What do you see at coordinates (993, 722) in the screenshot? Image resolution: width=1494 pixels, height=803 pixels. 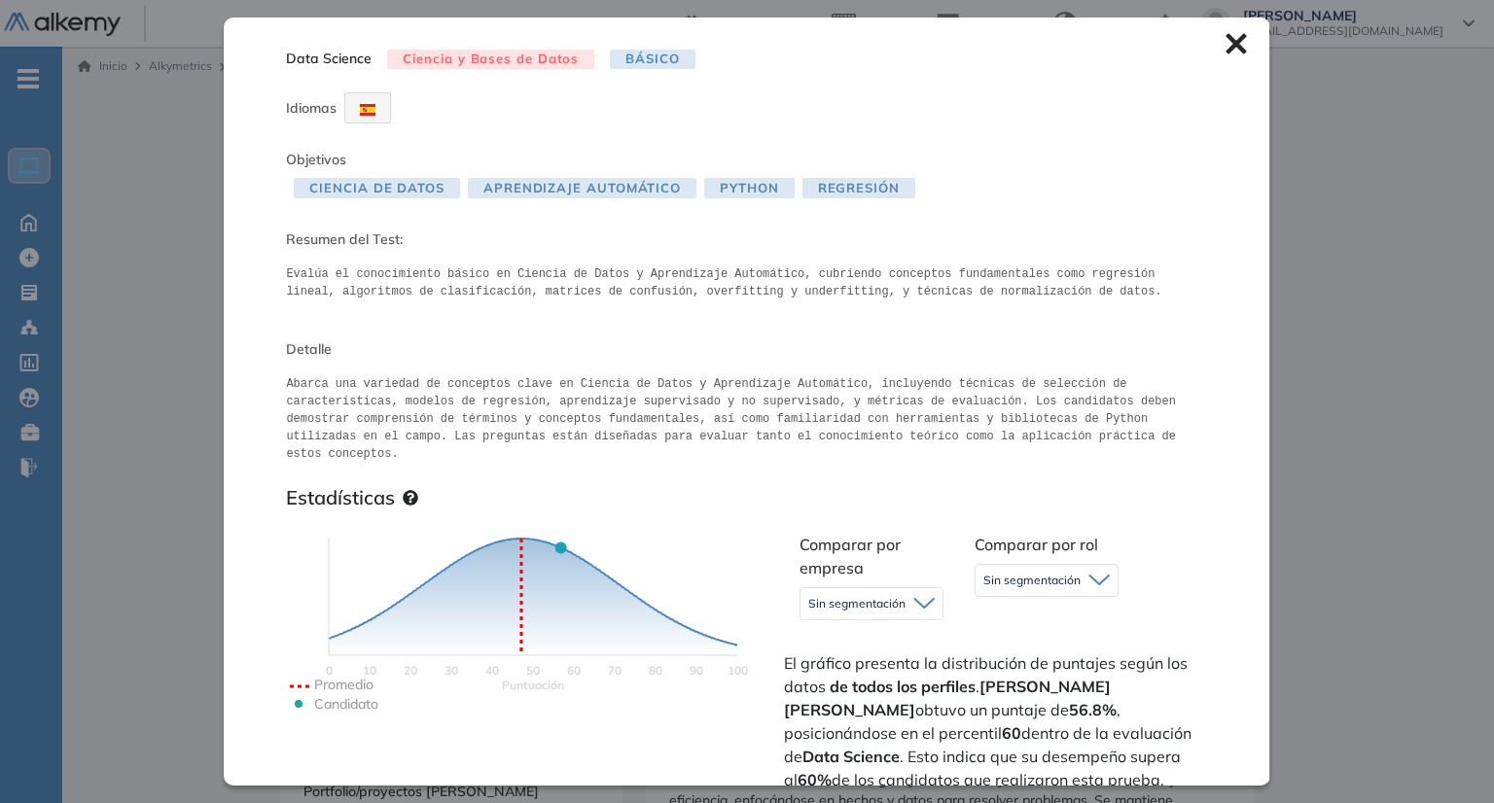 I see `span: El gráfico presenta la distribución de puntajes según los datos . obtuvo un puntaje de , posicion...` at bounding box center [993, 722].